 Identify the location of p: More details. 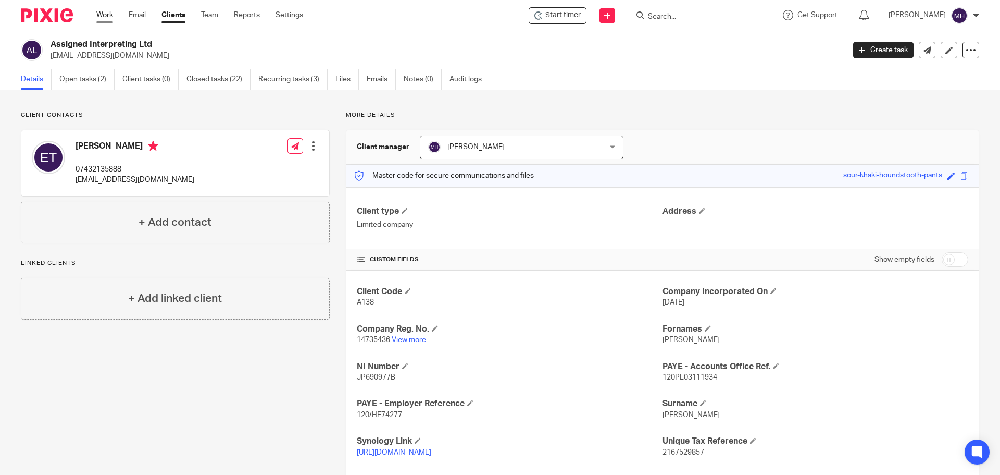
(663, 115).